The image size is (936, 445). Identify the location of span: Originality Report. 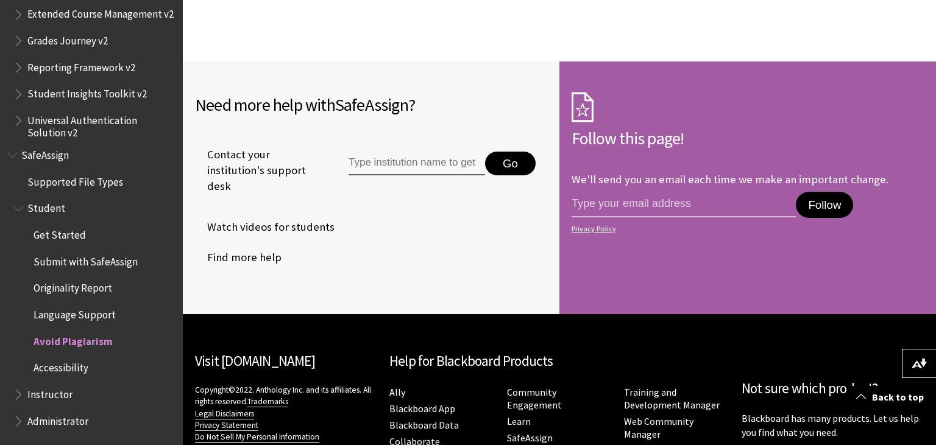
(72, 286).